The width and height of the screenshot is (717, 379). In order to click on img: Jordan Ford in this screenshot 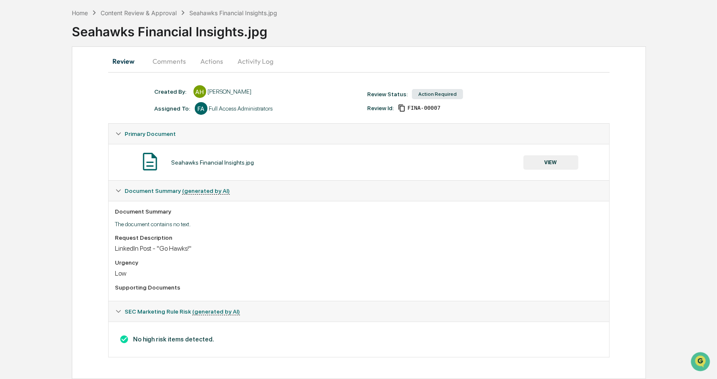, I will do `click(15, 136)`.